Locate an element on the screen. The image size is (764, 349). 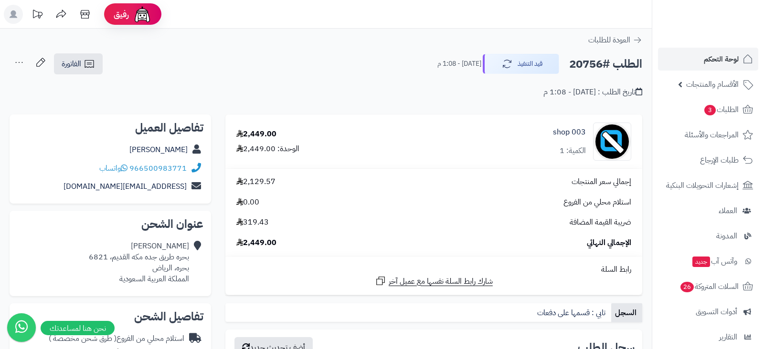
h2: عنوان الشحن is located at coordinates (110, 224).